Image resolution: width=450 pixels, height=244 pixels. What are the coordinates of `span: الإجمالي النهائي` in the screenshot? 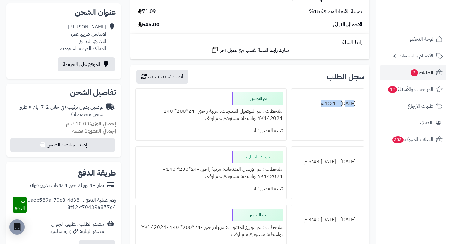 It's located at (348, 25).